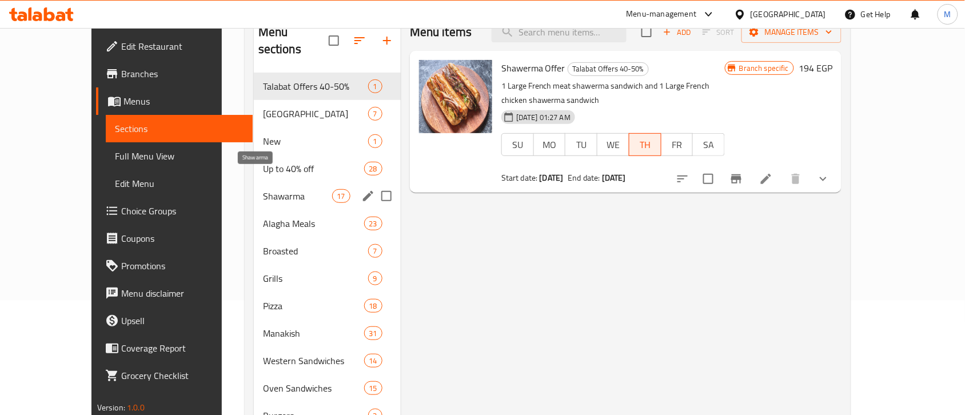 The width and height of the screenshot is (965, 415). Describe the element at coordinates (533, 68) in the screenshot. I see `span: Shawerma Offer` at that location.